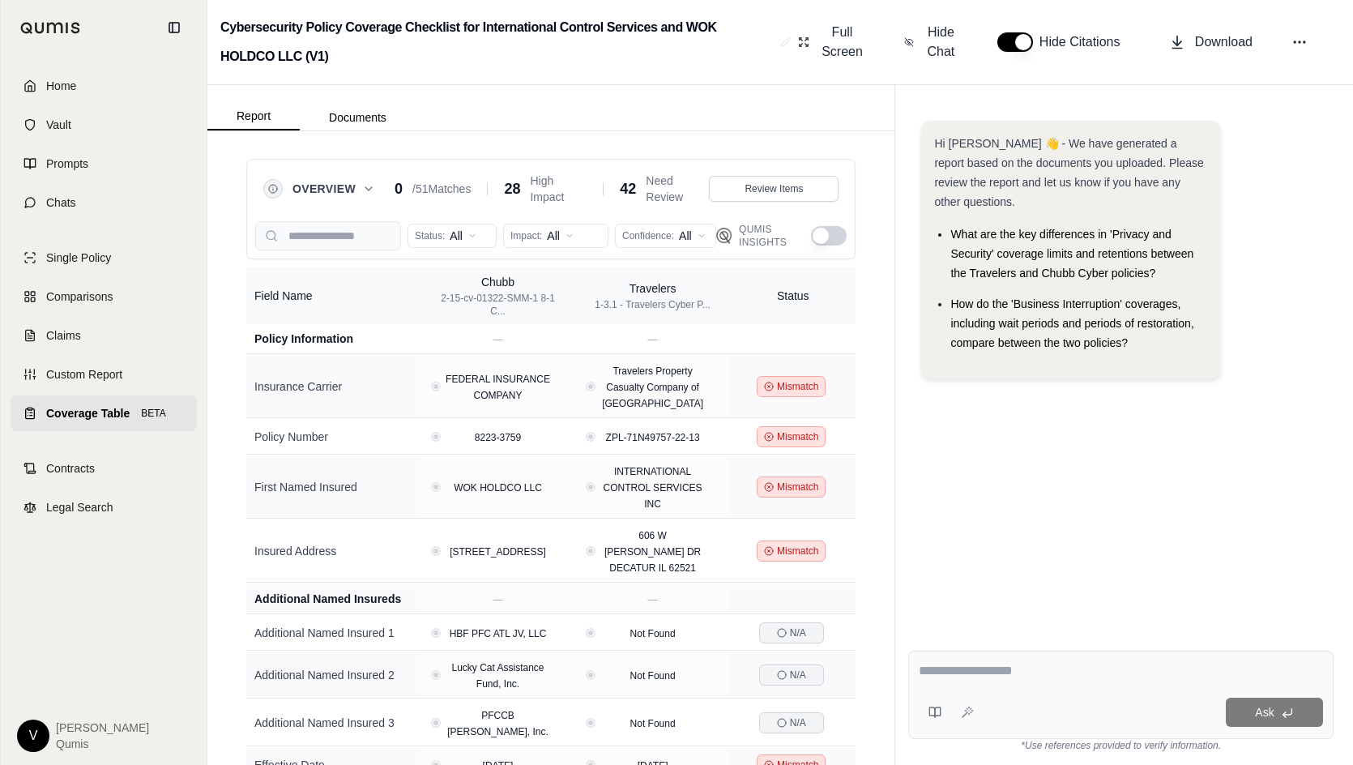 This screenshot has width=1353, height=765. I want to click on div: 1-3.1 - Travelers Cyber P..., so click(652, 305).